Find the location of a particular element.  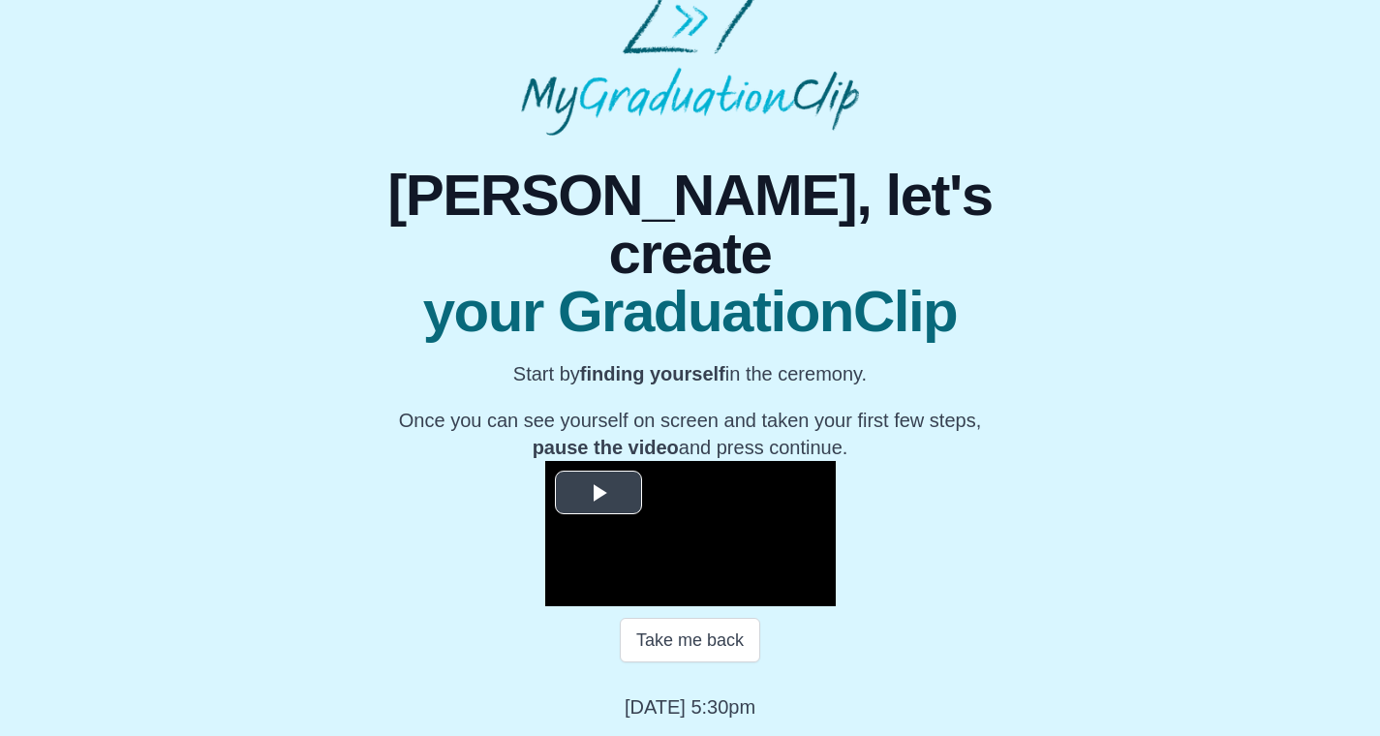

span: your GraduationClip is located at coordinates (690, 312).